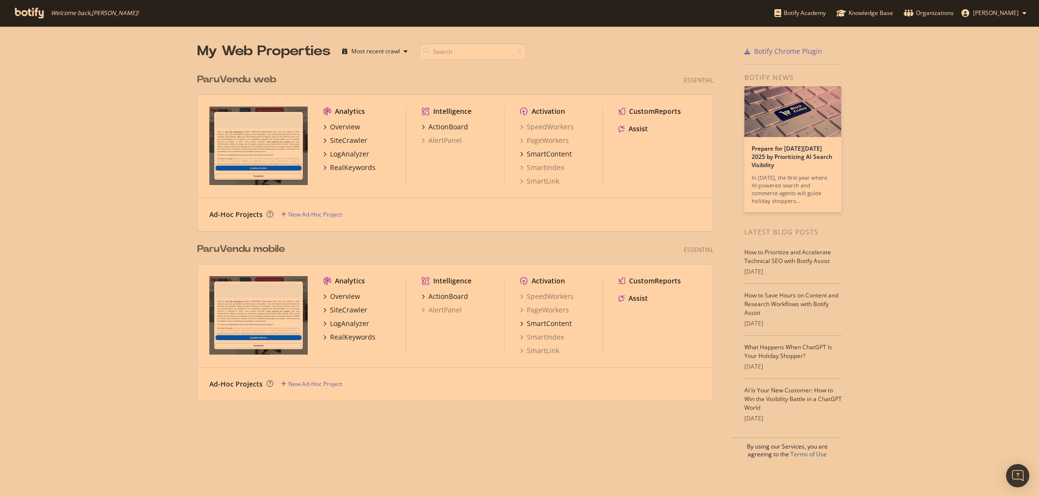  Describe the element at coordinates (793, 78) in the screenshot. I see `div: Botify news` at that location.